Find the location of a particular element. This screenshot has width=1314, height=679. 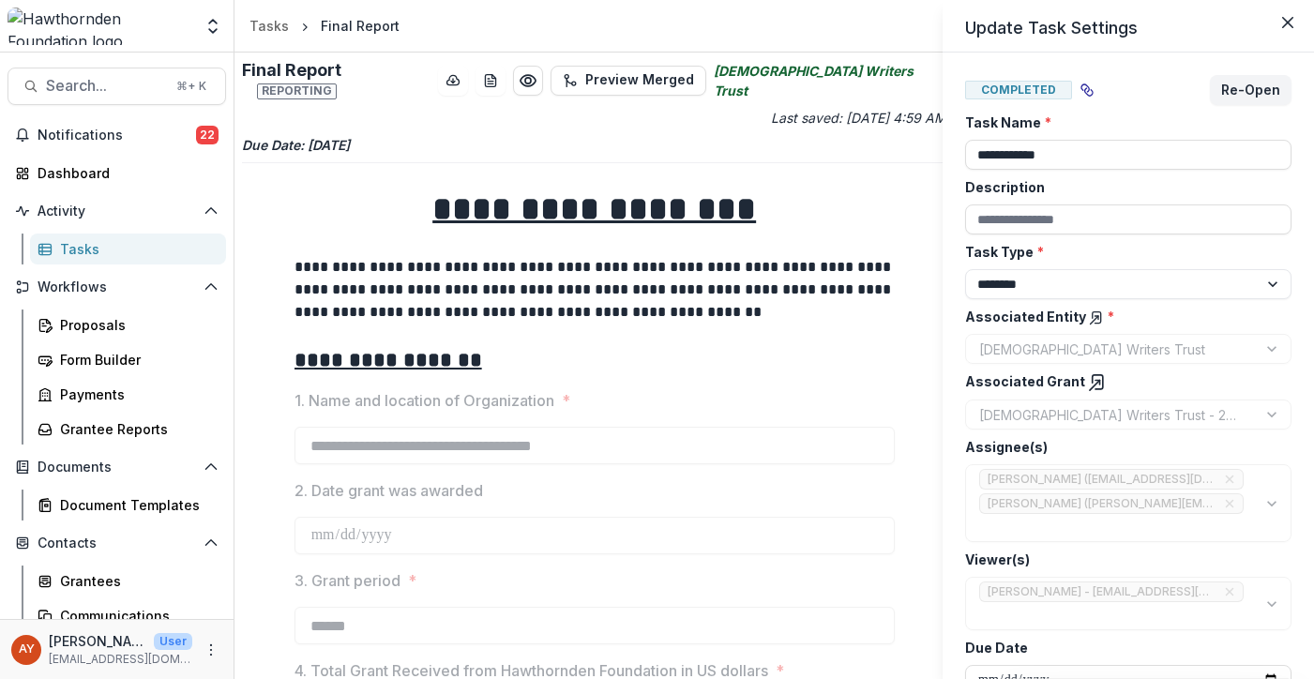

label: Description is located at coordinates (1123, 187).